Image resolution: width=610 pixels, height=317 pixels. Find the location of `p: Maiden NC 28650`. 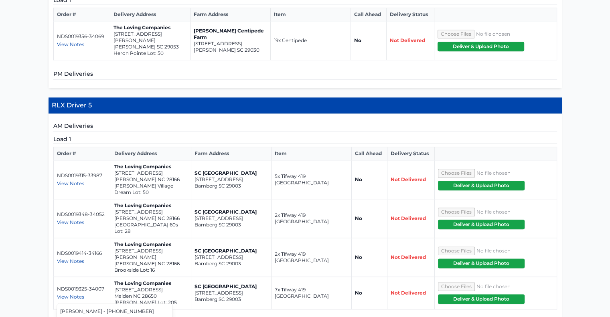

p: Maiden NC 28650 is located at coordinates (151, 296).